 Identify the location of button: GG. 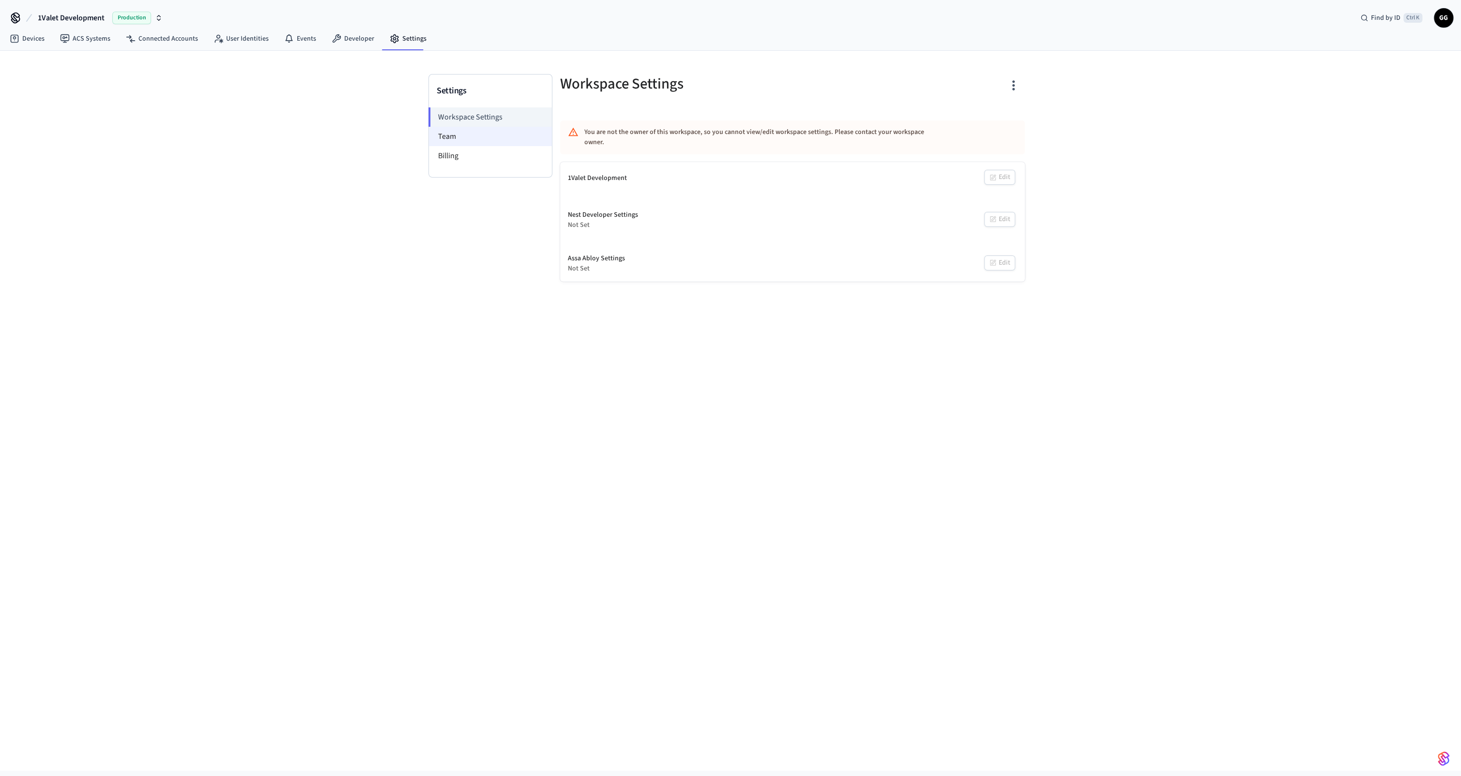
(1443, 18).